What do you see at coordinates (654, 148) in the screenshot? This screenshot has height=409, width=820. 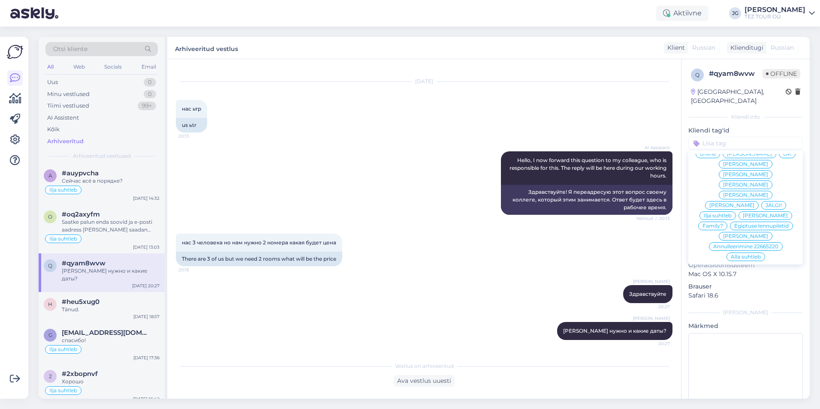 I see `span: AI Assistent` at bounding box center [654, 148].